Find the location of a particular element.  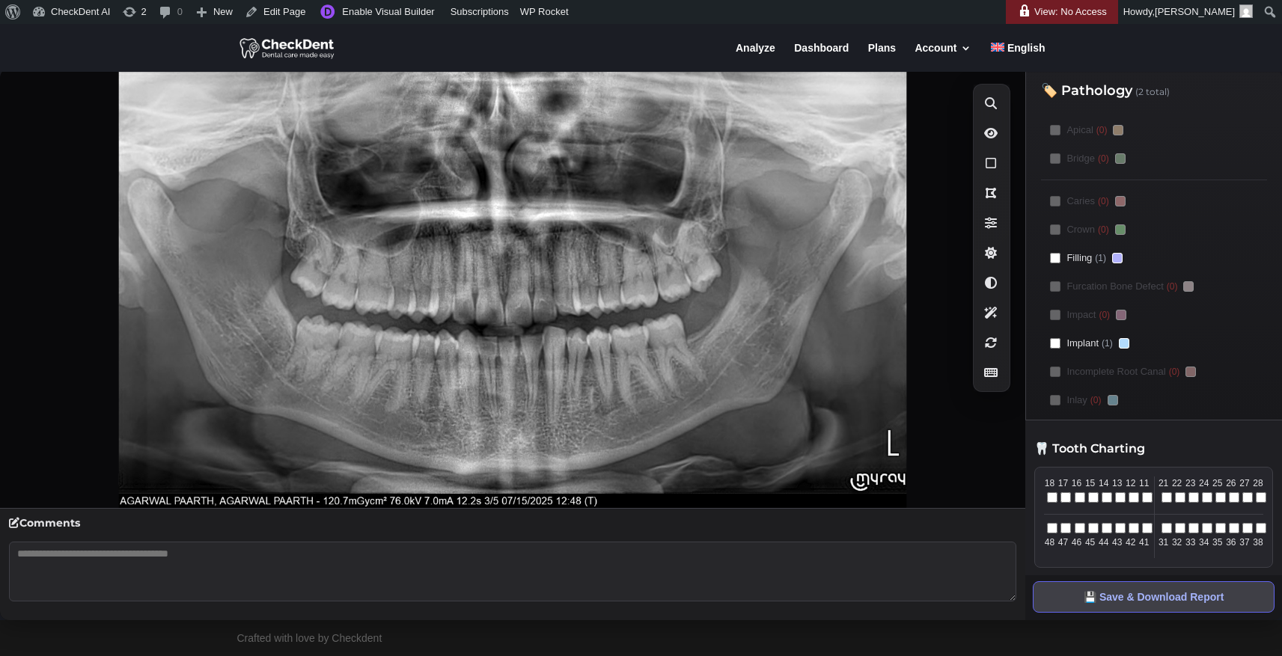

h3: 🦷 Tooth Charting is located at coordinates (1153, 451).